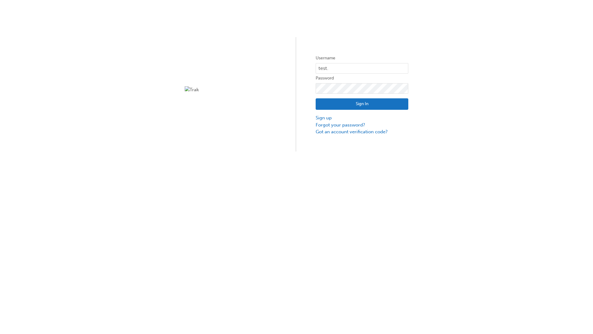 The image size is (593, 334). I want to click on label: Username, so click(362, 58).